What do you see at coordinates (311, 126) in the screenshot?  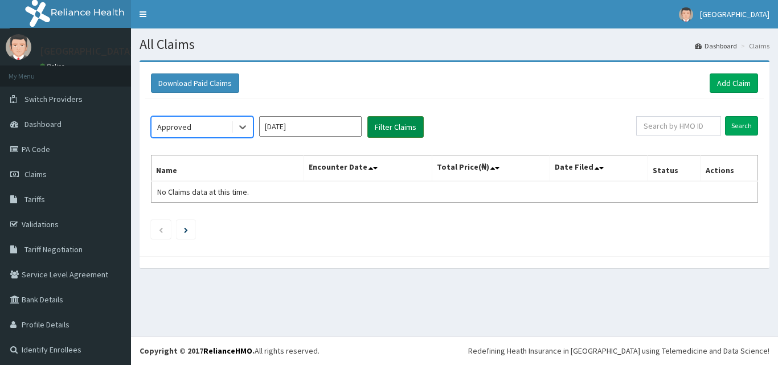 I see `input: Select Month and Year` at bounding box center [311, 126].